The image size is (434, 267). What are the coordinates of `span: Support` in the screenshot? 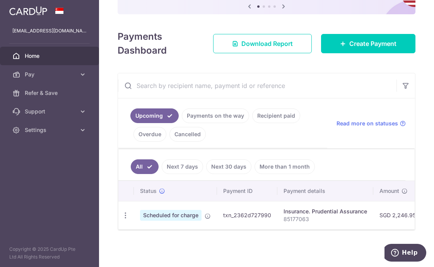 It's located at (50, 112).